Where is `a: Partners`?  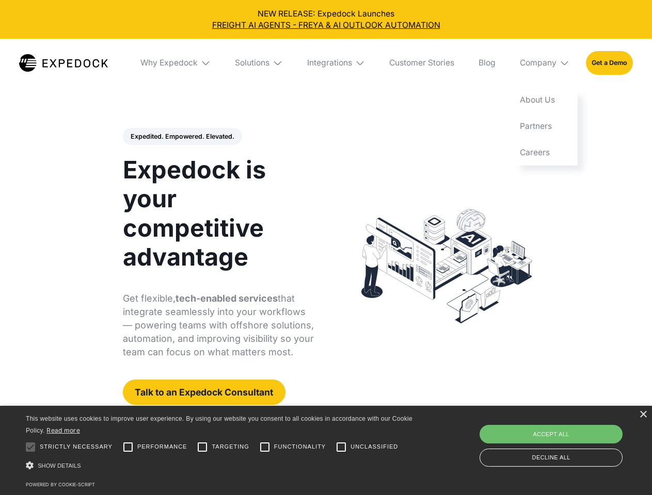 a: Partners is located at coordinates (544, 126).